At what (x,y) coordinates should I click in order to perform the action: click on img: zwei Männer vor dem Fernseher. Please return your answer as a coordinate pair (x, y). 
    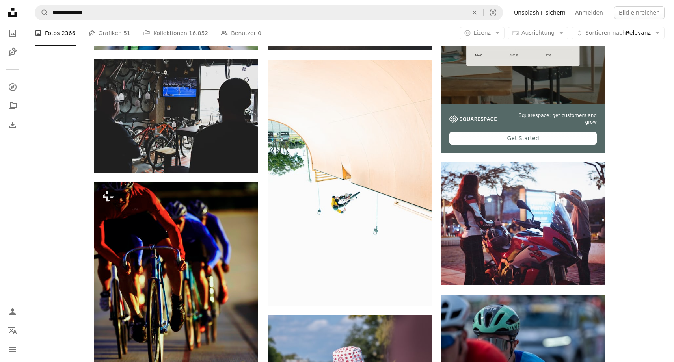
    Looking at the image, I should click on (176, 116).